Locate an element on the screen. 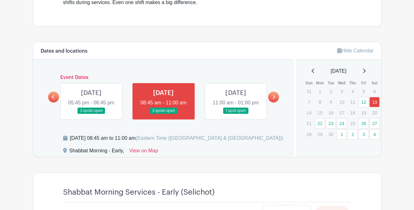 This screenshot has width=414, height=210. p: 17 is located at coordinates (342, 112).